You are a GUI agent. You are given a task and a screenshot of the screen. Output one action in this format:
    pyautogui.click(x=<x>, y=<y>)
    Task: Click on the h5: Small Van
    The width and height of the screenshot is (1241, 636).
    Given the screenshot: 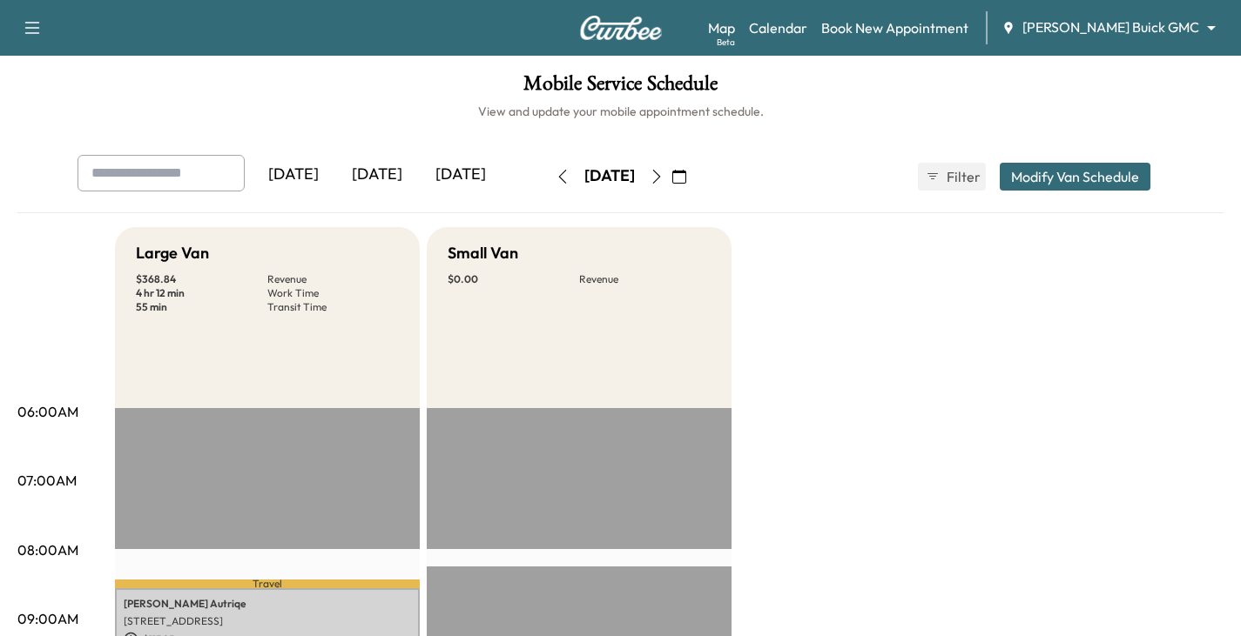 What is the action you would take?
    pyautogui.click(x=482, y=253)
    